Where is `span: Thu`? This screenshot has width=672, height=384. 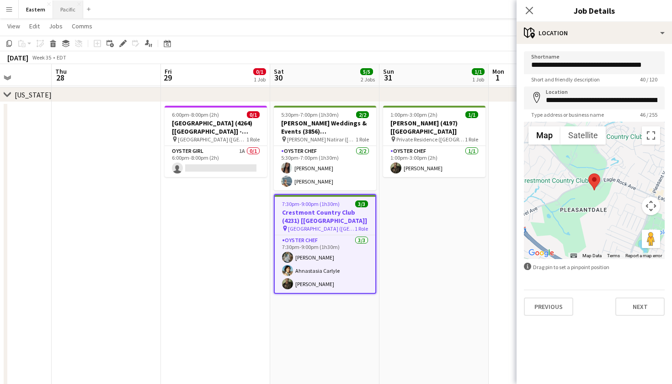
span: Thu is located at coordinates (61, 71).